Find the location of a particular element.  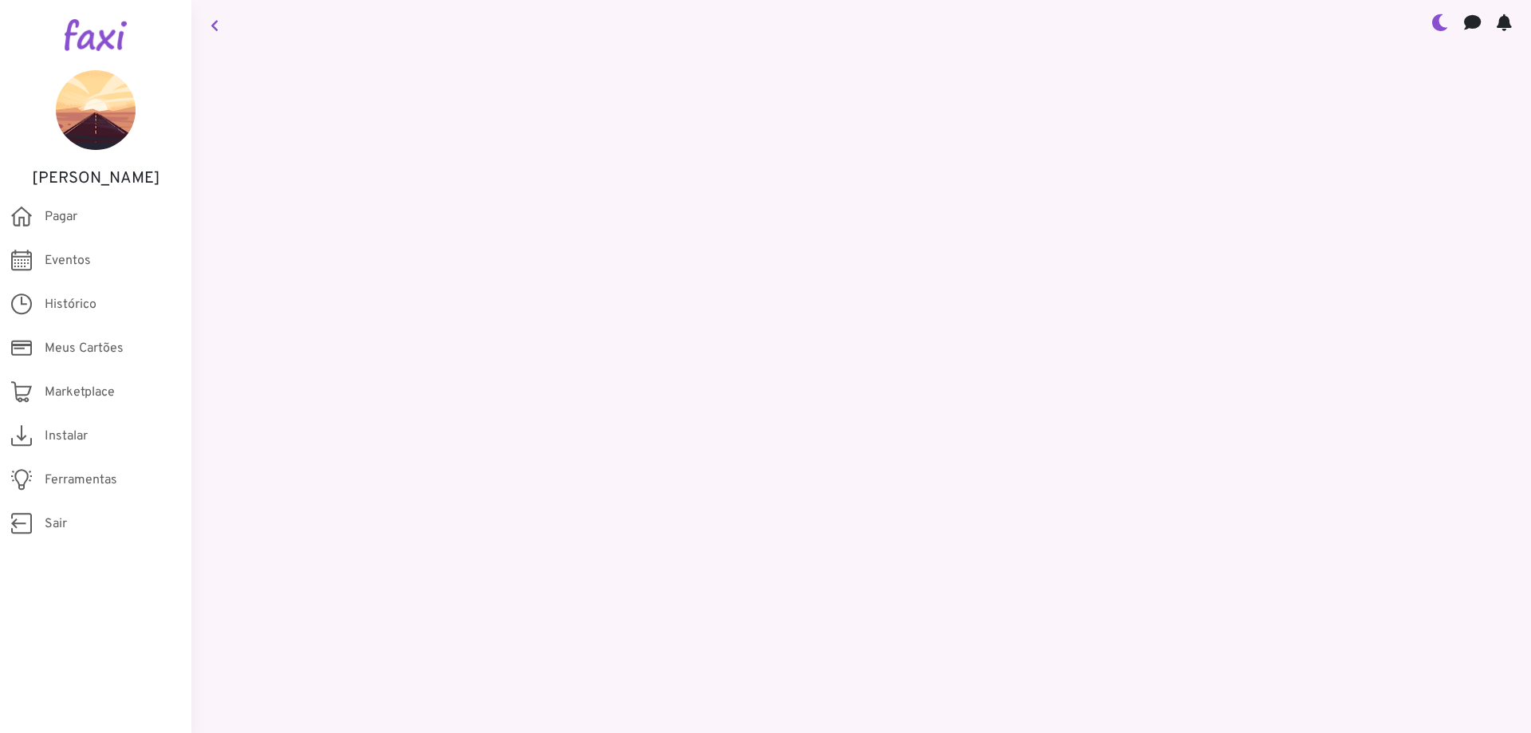

span: Instalar is located at coordinates (66, 436).